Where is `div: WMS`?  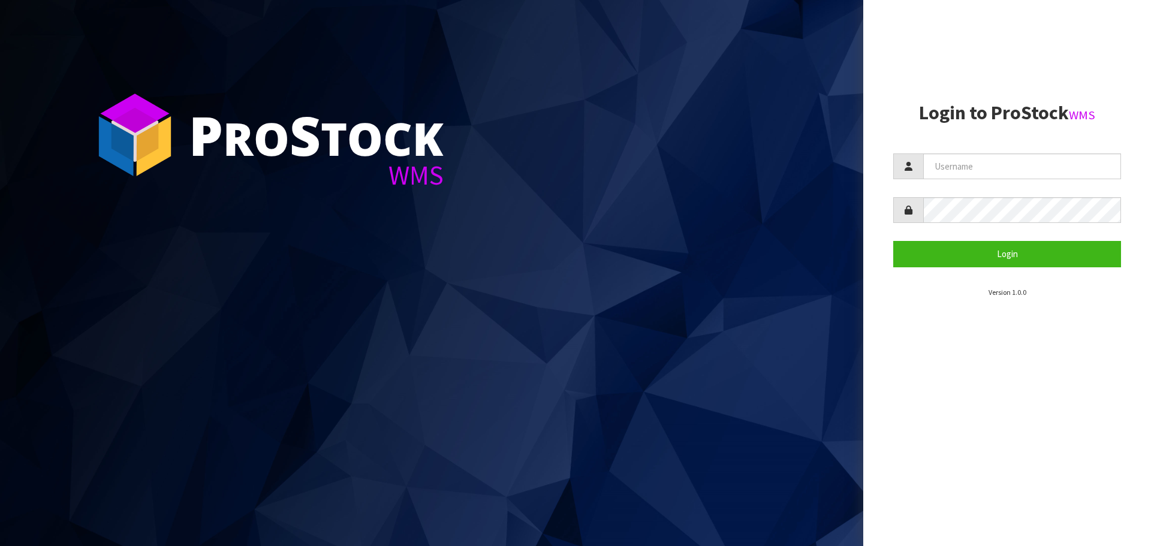
div: WMS is located at coordinates (316, 175).